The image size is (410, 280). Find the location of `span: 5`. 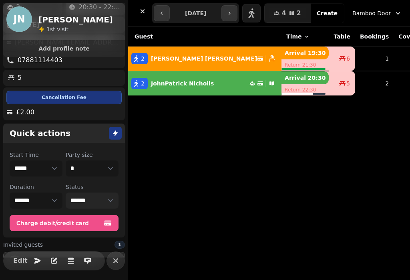

span: 5 is located at coordinates (348, 83).